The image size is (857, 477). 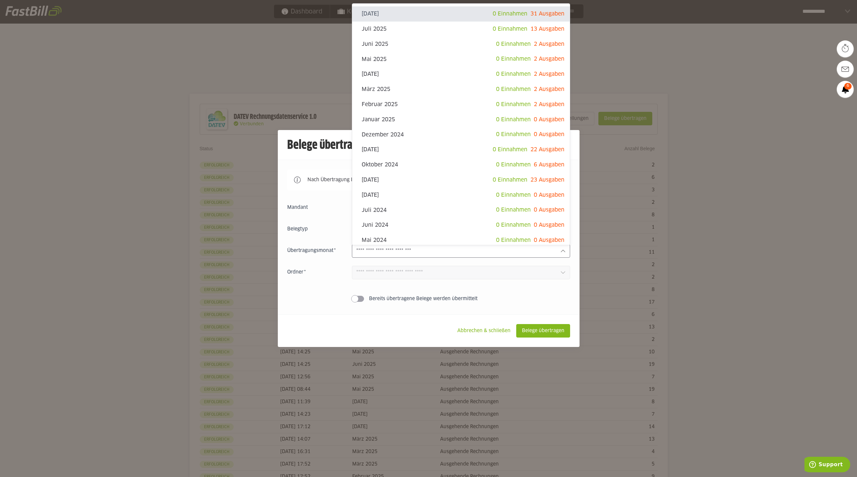 I want to click on span: 6 Ausgaben, so click(x=549, y=165).